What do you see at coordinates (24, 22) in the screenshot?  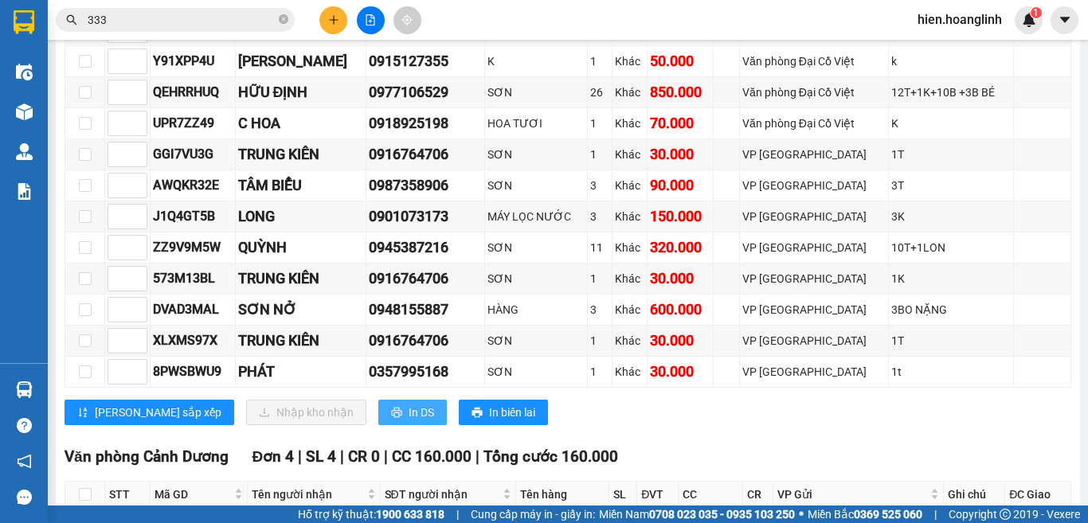 I see `img: logo-vxr` at bounding box center [24, 22].